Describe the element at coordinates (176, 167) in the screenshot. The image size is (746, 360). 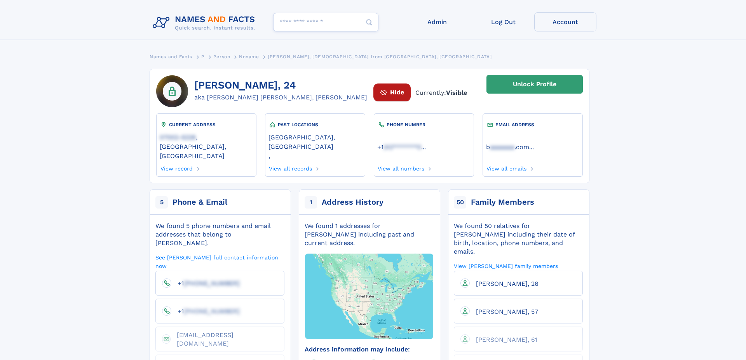
I see `a: View record` at that location.